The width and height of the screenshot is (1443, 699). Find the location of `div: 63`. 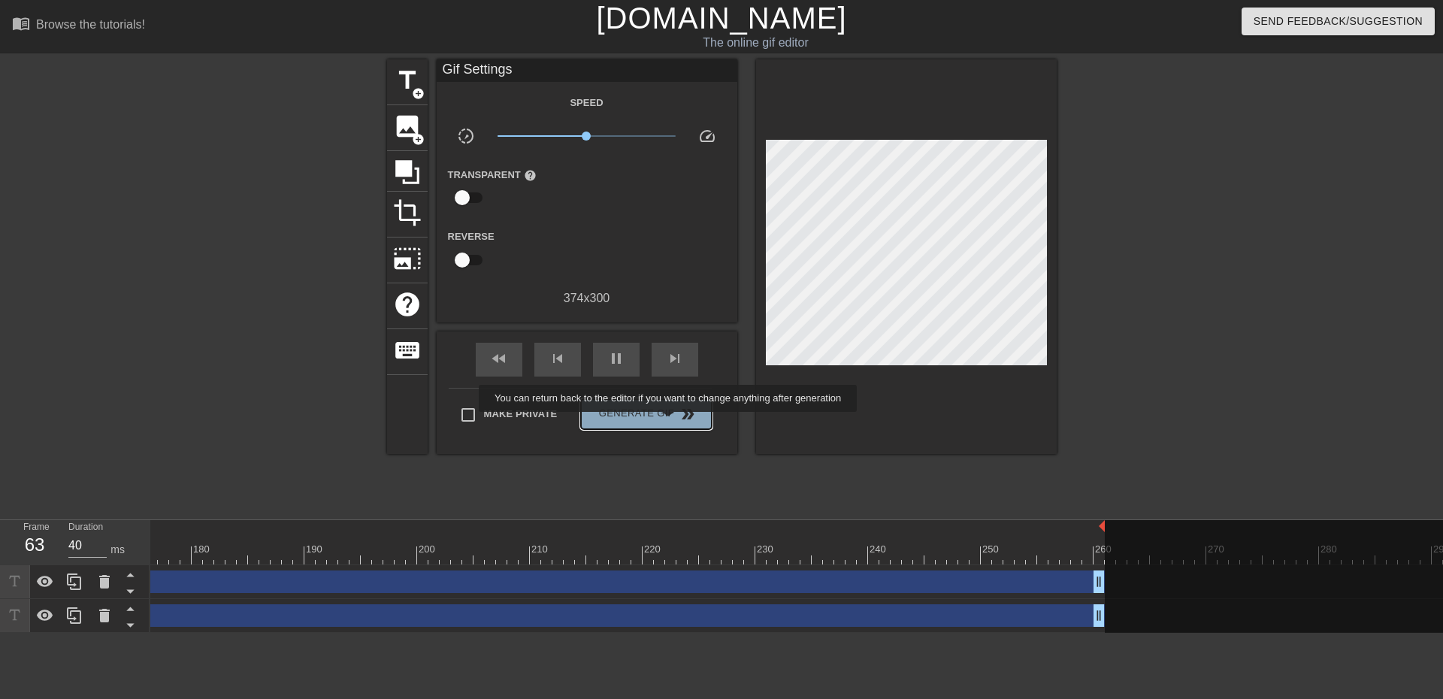

div: 63 is located at coordinates (35, 545).